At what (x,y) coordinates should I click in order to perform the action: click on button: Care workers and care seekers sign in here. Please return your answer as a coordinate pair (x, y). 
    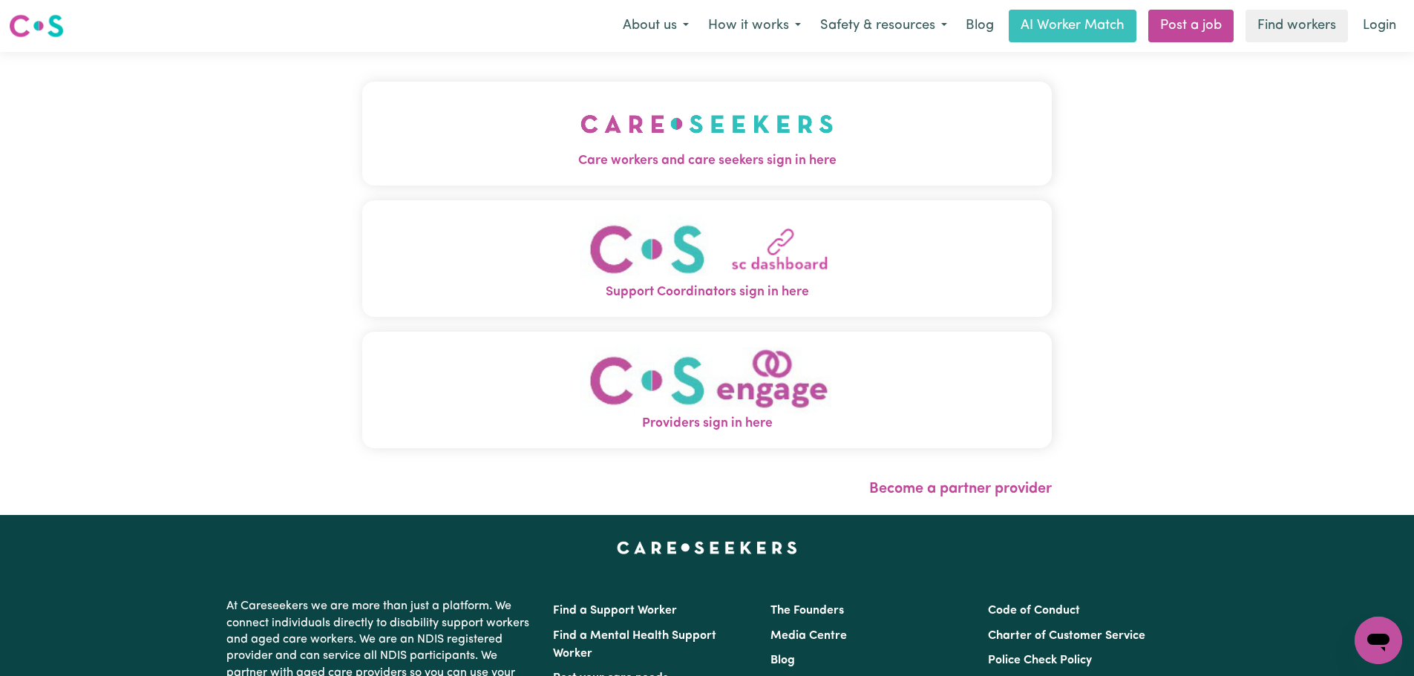
    Looking at the image, I should click on (707, 134).